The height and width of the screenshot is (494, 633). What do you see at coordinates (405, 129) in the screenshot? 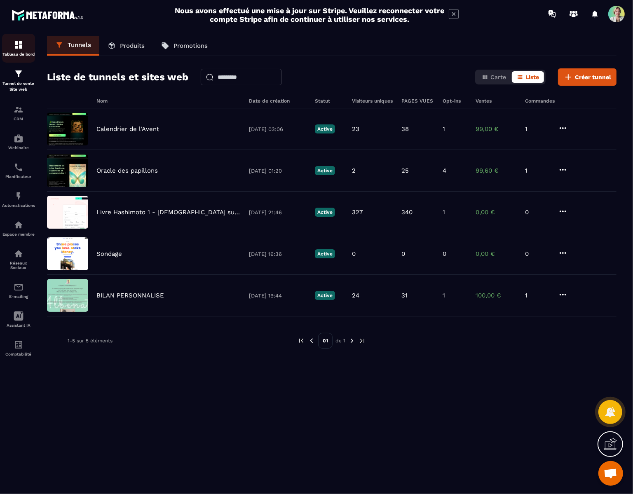
I see `p: 38` at bounding box center [405, 129].